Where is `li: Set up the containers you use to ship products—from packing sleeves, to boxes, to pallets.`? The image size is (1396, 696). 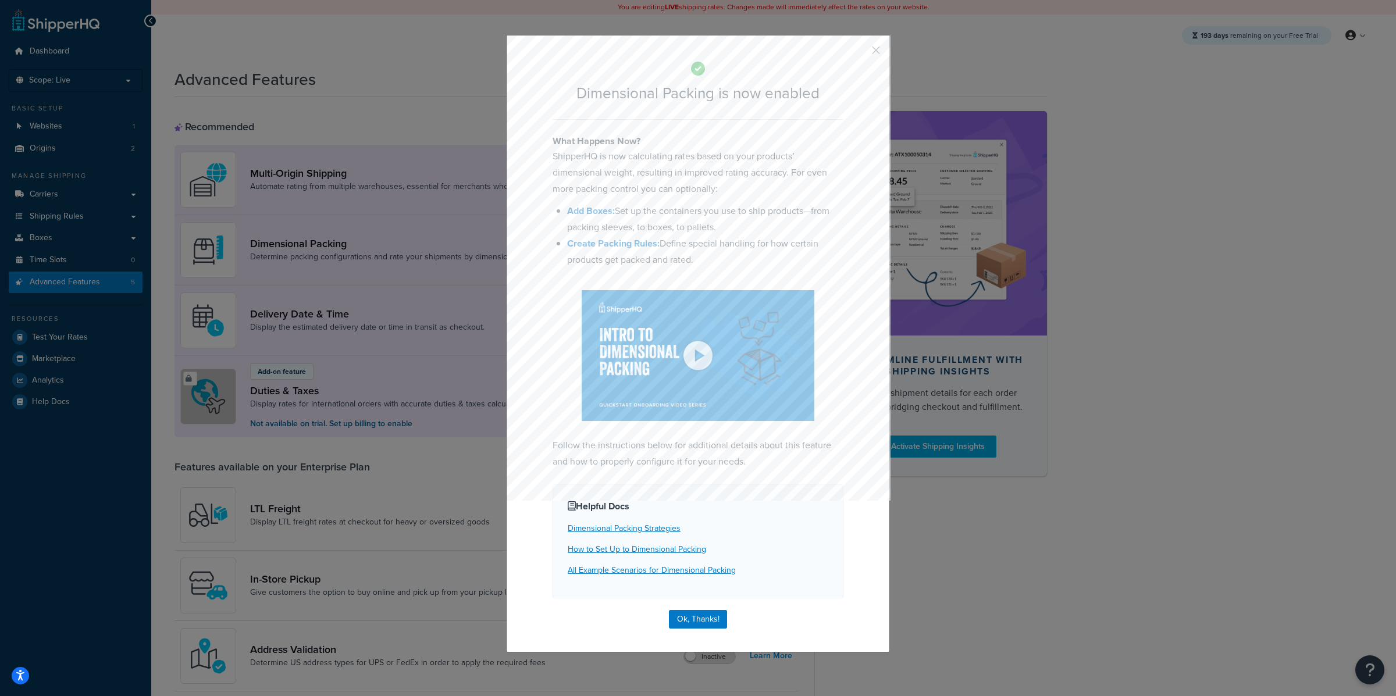 li: Set up the containers you use to ship products—from packing sleeves, to boxes, to pallets. is located at coordinates (705, 219).